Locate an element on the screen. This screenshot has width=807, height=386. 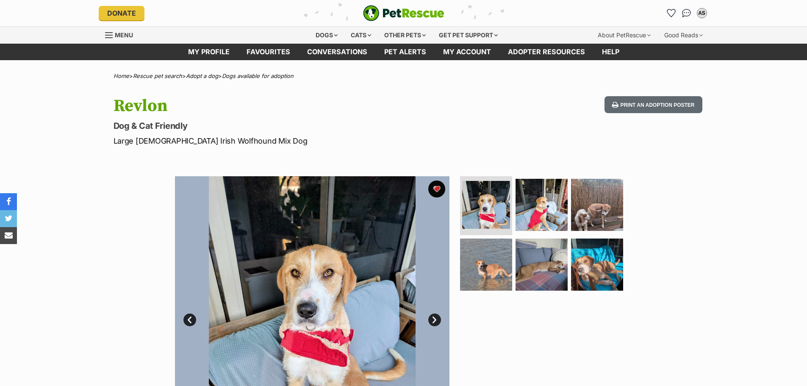
h1: Revlon is located at coordinates (293, 106).